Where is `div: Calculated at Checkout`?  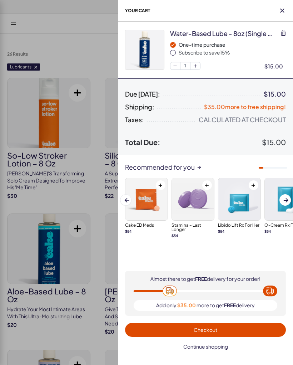 div: Calculated at Checkout is located at coordinates (242, 120).